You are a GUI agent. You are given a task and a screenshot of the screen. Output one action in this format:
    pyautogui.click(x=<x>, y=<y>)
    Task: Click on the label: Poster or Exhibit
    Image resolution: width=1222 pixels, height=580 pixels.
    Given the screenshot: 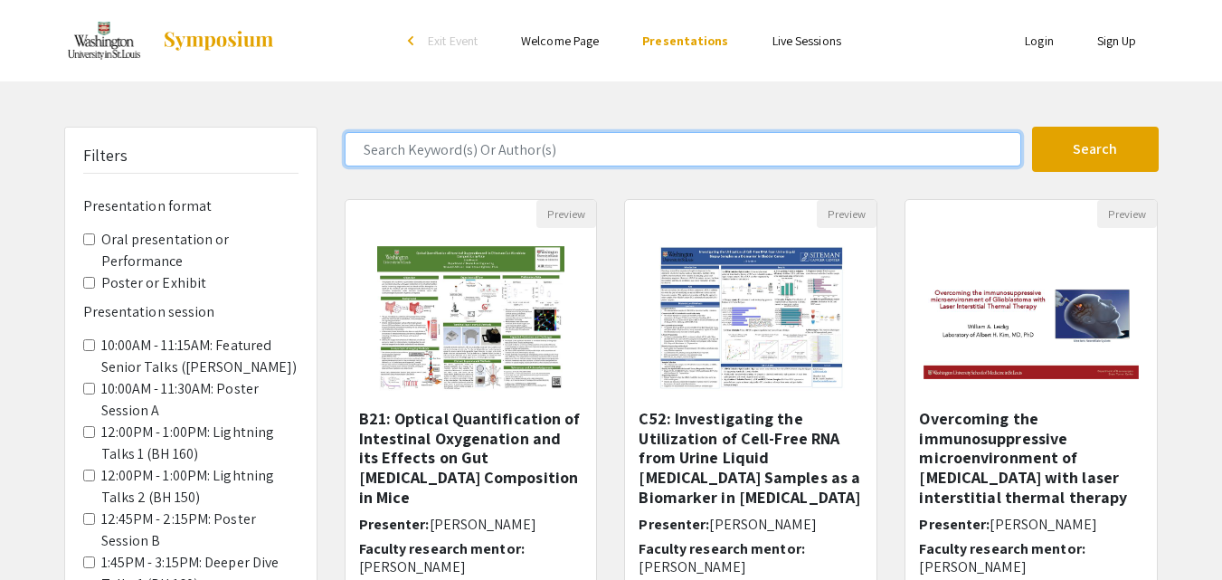 What is the action you would take?
    pyautogui.click(x=154, y=283)
    